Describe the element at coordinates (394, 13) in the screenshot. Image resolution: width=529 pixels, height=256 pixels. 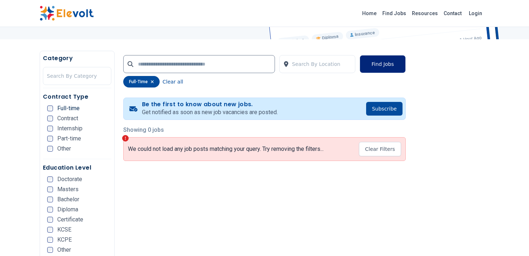
I see `a: Find Jobs` at that location.